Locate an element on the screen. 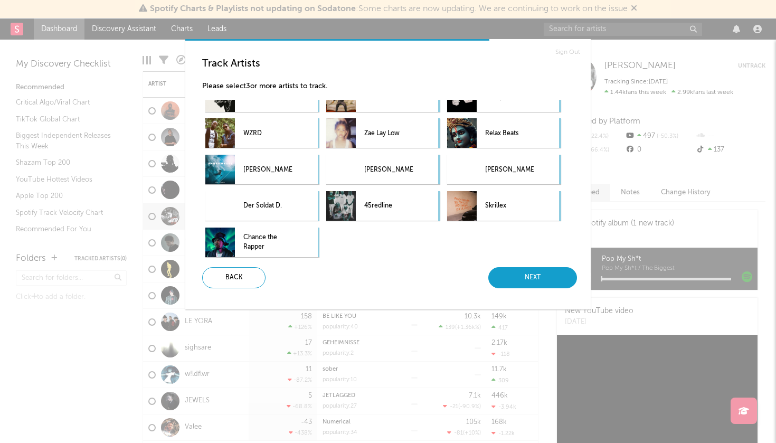  div: Relax Beats is located at coordinates (504, 133).